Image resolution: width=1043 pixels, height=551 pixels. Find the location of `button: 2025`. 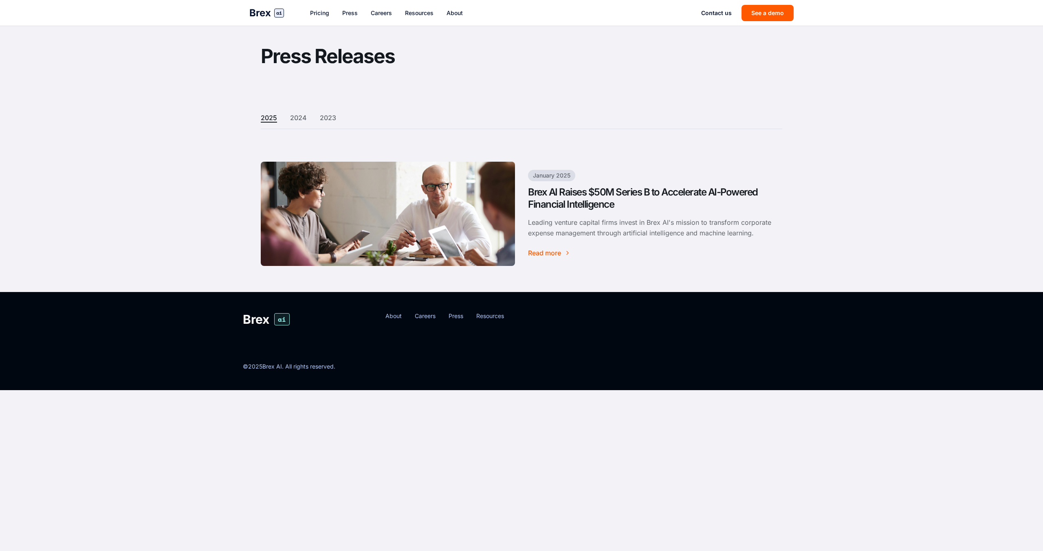

button: 2025 is located at coordinates (269, 118).